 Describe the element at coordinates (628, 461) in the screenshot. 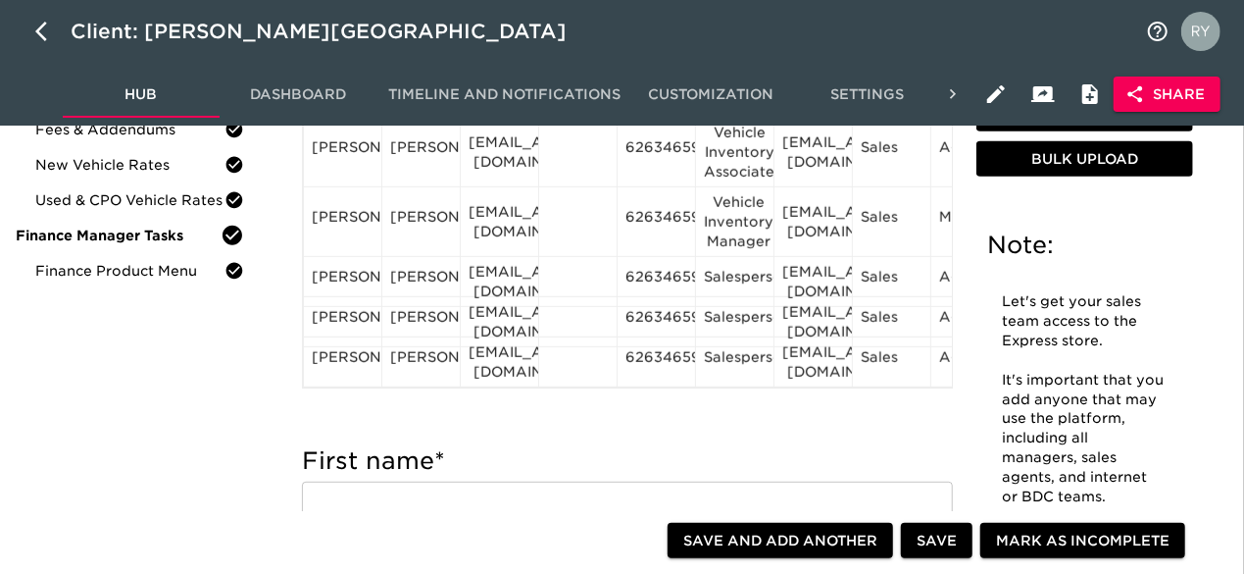

I see `h5: First name` at that location.